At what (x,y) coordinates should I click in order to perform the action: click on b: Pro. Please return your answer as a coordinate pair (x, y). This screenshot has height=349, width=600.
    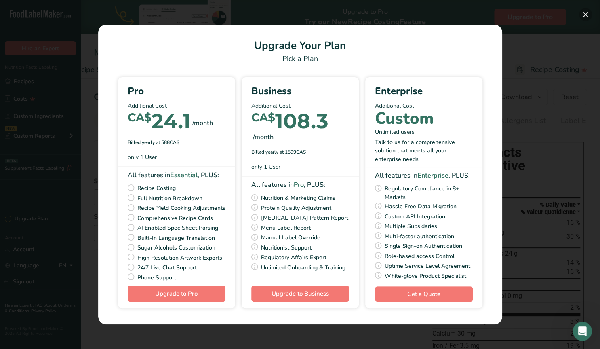
    Looking at the image, I should click on (298, 185).